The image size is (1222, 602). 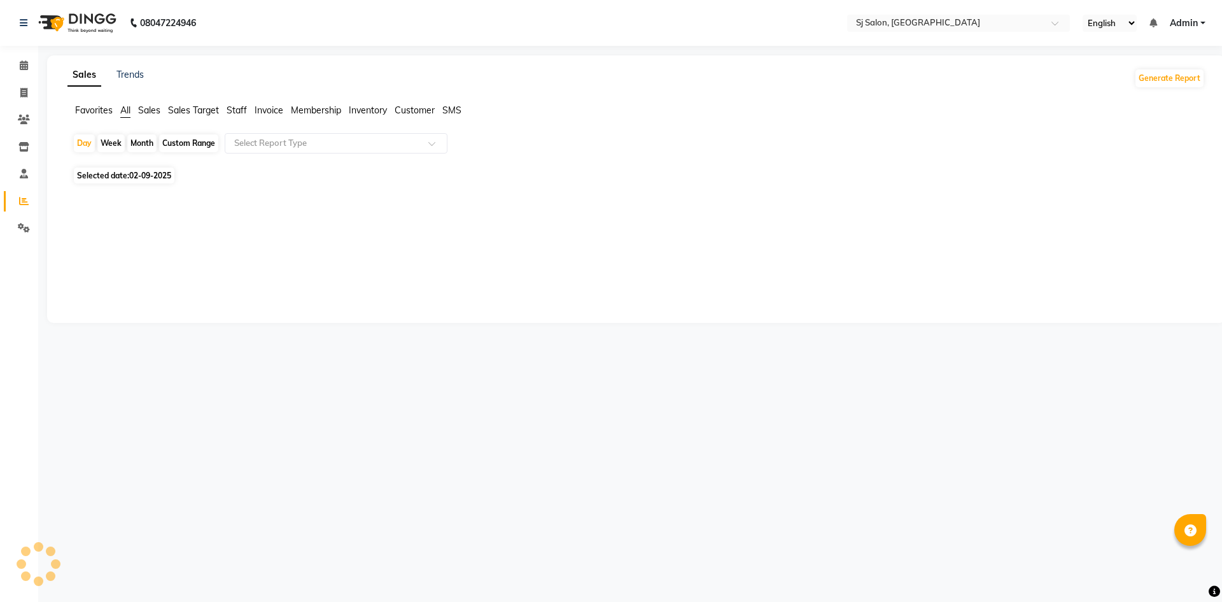 I want to click on span: Inventory, so click(x=368, y=110).